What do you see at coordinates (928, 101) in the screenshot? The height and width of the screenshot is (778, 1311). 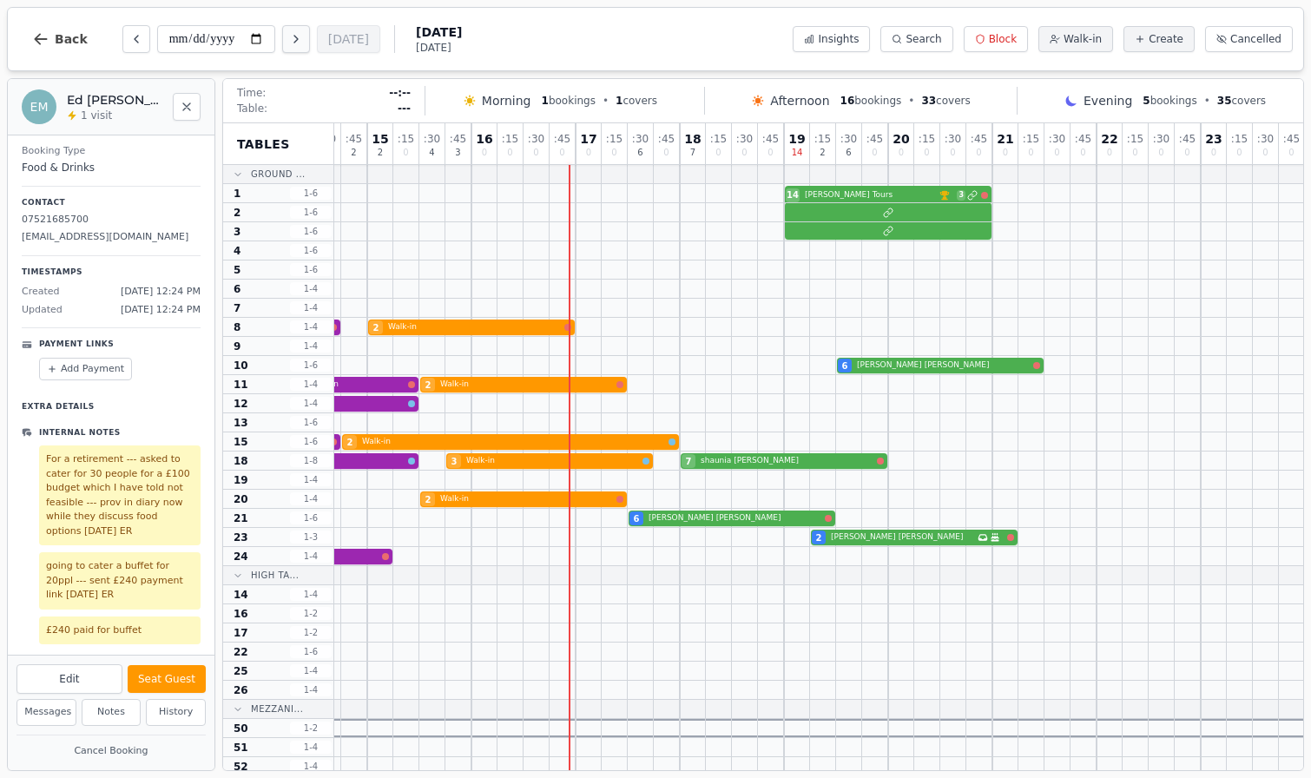 I see `span: 33` at bounding box center [928, 101].